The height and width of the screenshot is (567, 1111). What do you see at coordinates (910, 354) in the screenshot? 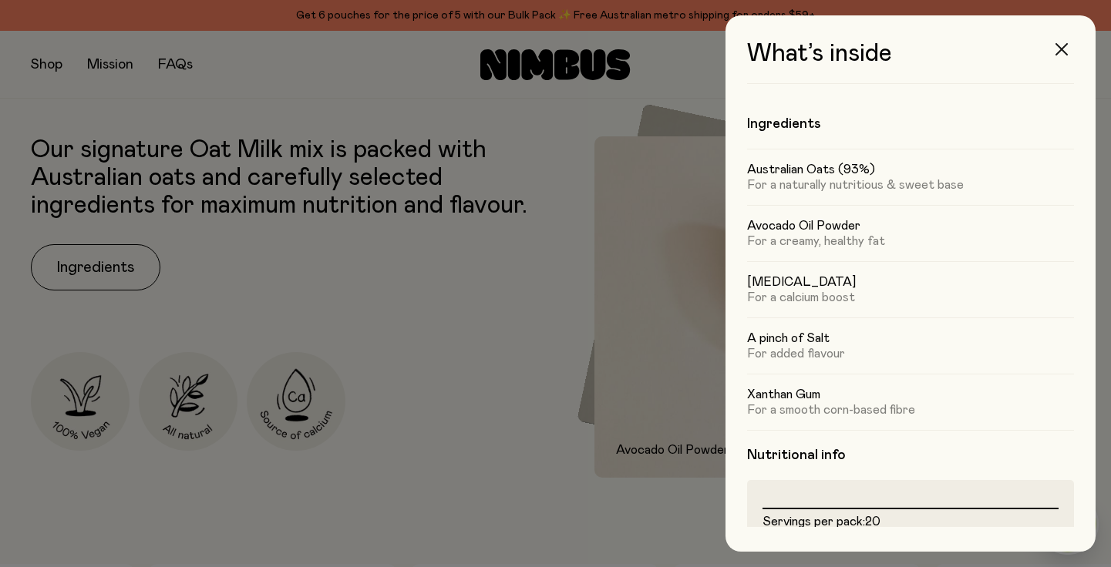
I see `p: For added flavour` at bounding box center [910, 354].